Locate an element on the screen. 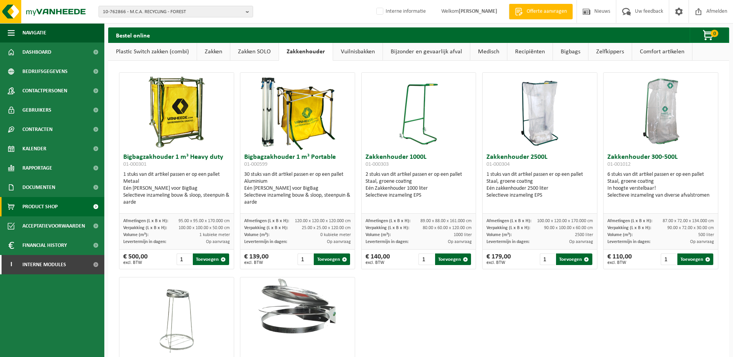  h3: Bigbagzakhouder 1 m³ Heavy duty is located at coordinates (177, 162).